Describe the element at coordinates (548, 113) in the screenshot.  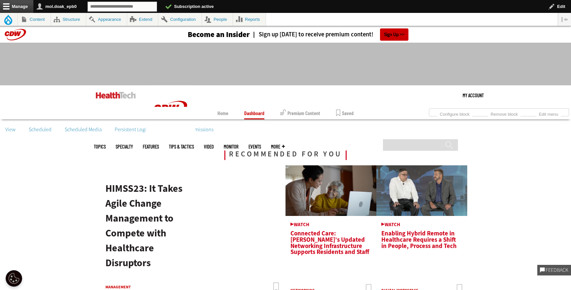
I see `a: Edit menu` at that location.